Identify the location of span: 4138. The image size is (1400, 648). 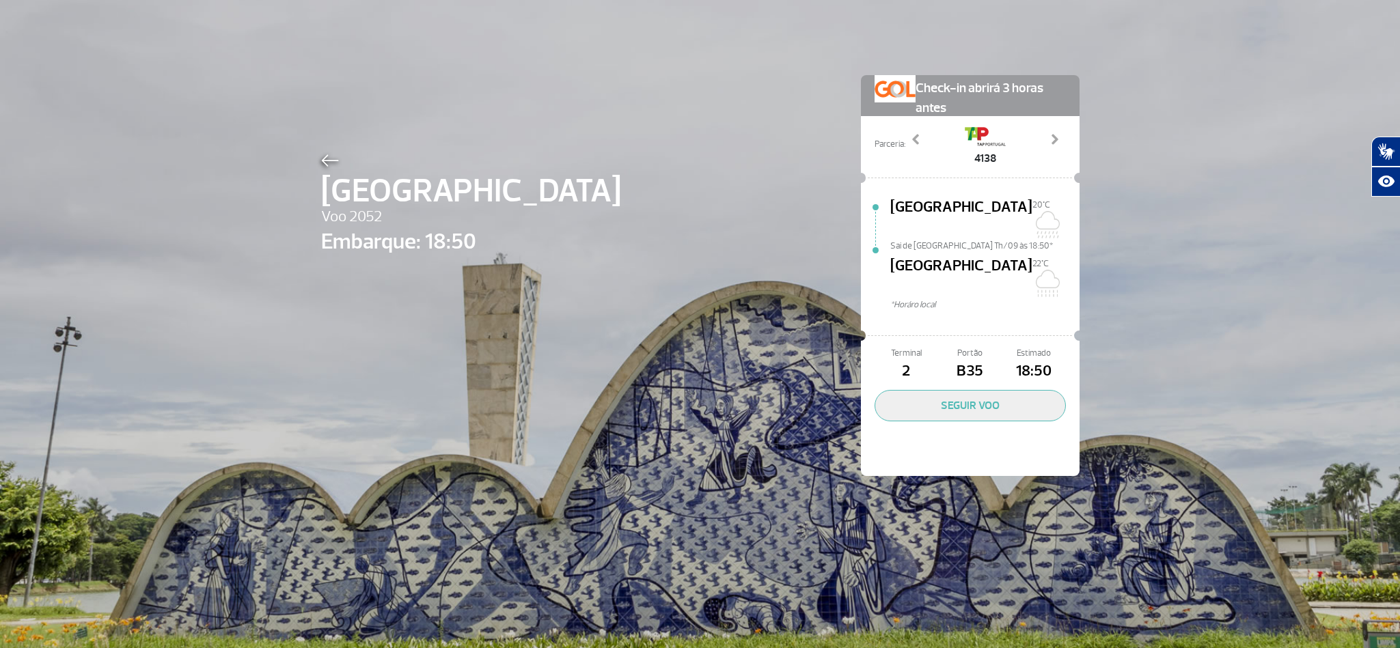
(985, 158).